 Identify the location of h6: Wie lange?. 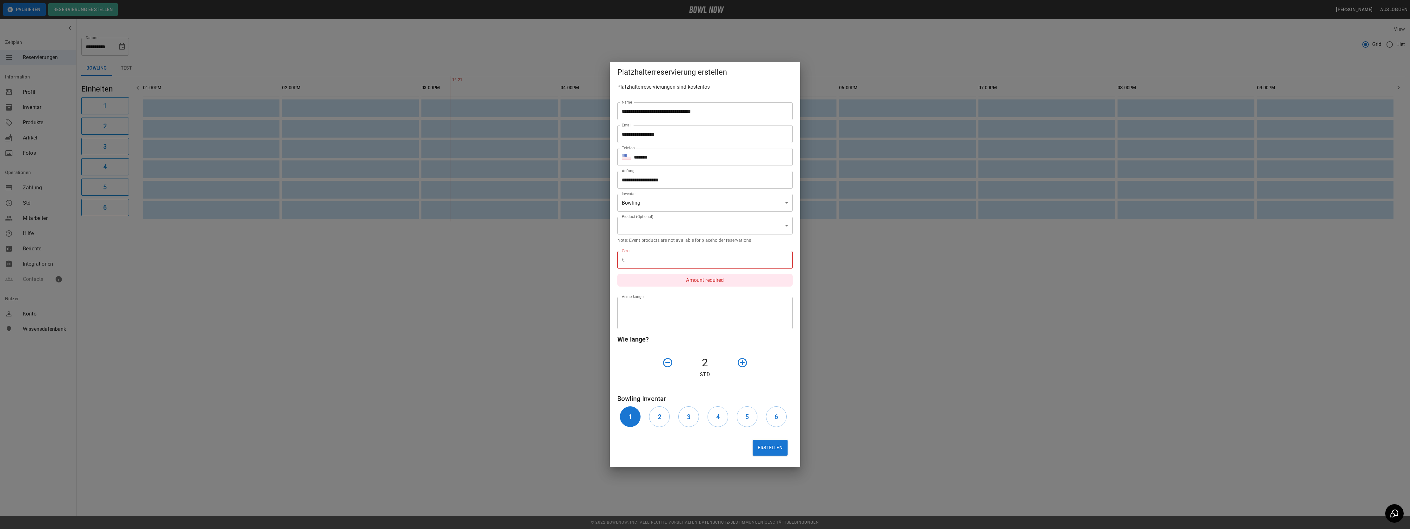
(705, 339).